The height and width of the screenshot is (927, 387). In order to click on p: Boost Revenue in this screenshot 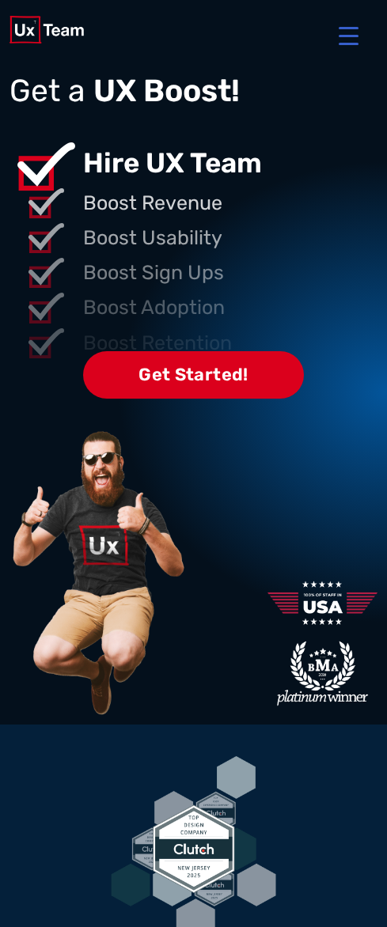, I will do `click(230, 203)`.